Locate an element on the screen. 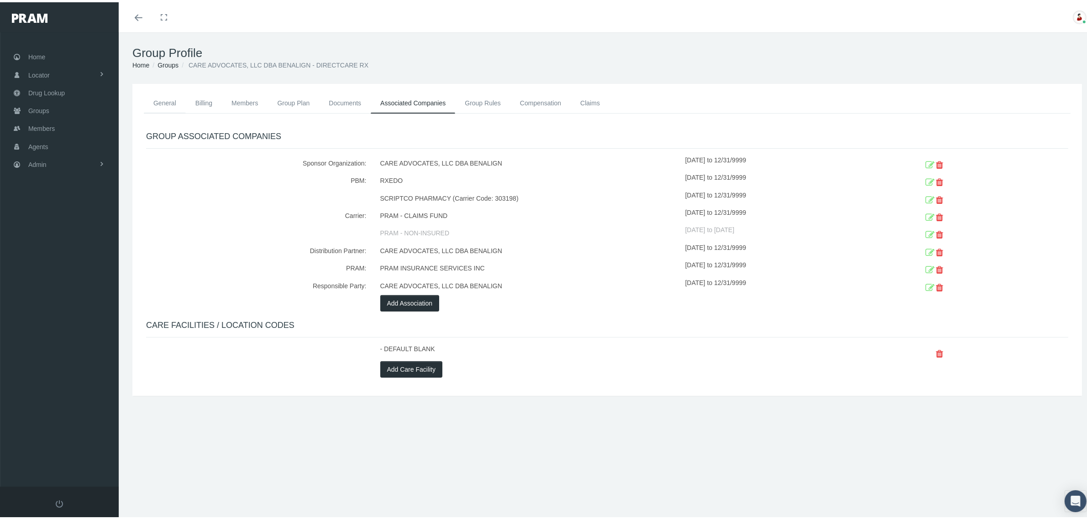 The width and height of the screenshot is (1087, 519). div: Open Intercom Messenger is located at coordinates (1075, 499).